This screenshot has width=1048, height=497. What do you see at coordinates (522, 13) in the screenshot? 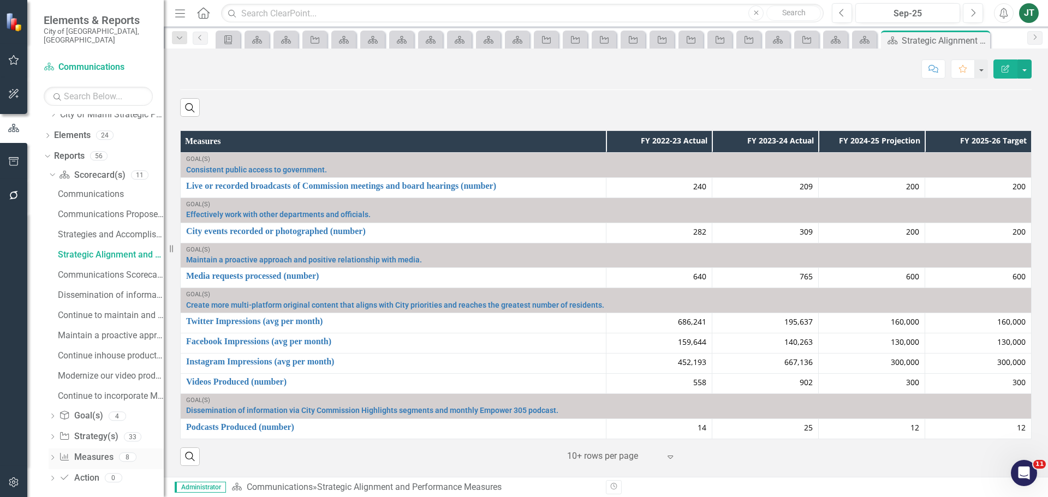
I see `input: Search ClearPoint...` at bounding box center [522, 13].